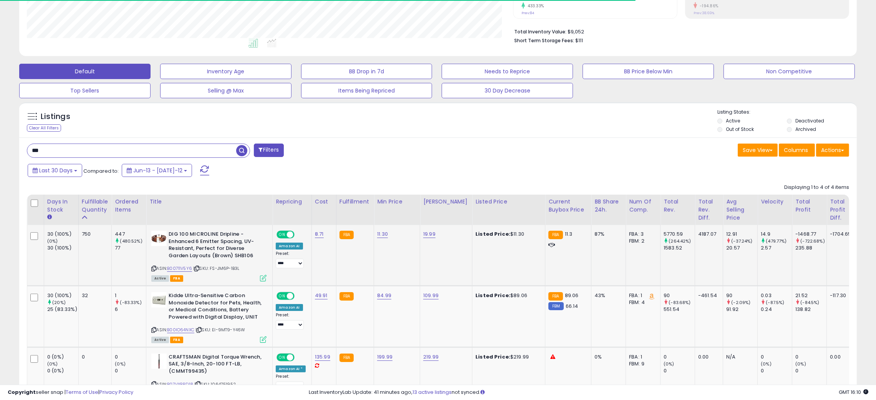  What do you see at coordinates (572, 295) in the screenshot?
I see `span: 89.06` at bounding box center [572, 295].